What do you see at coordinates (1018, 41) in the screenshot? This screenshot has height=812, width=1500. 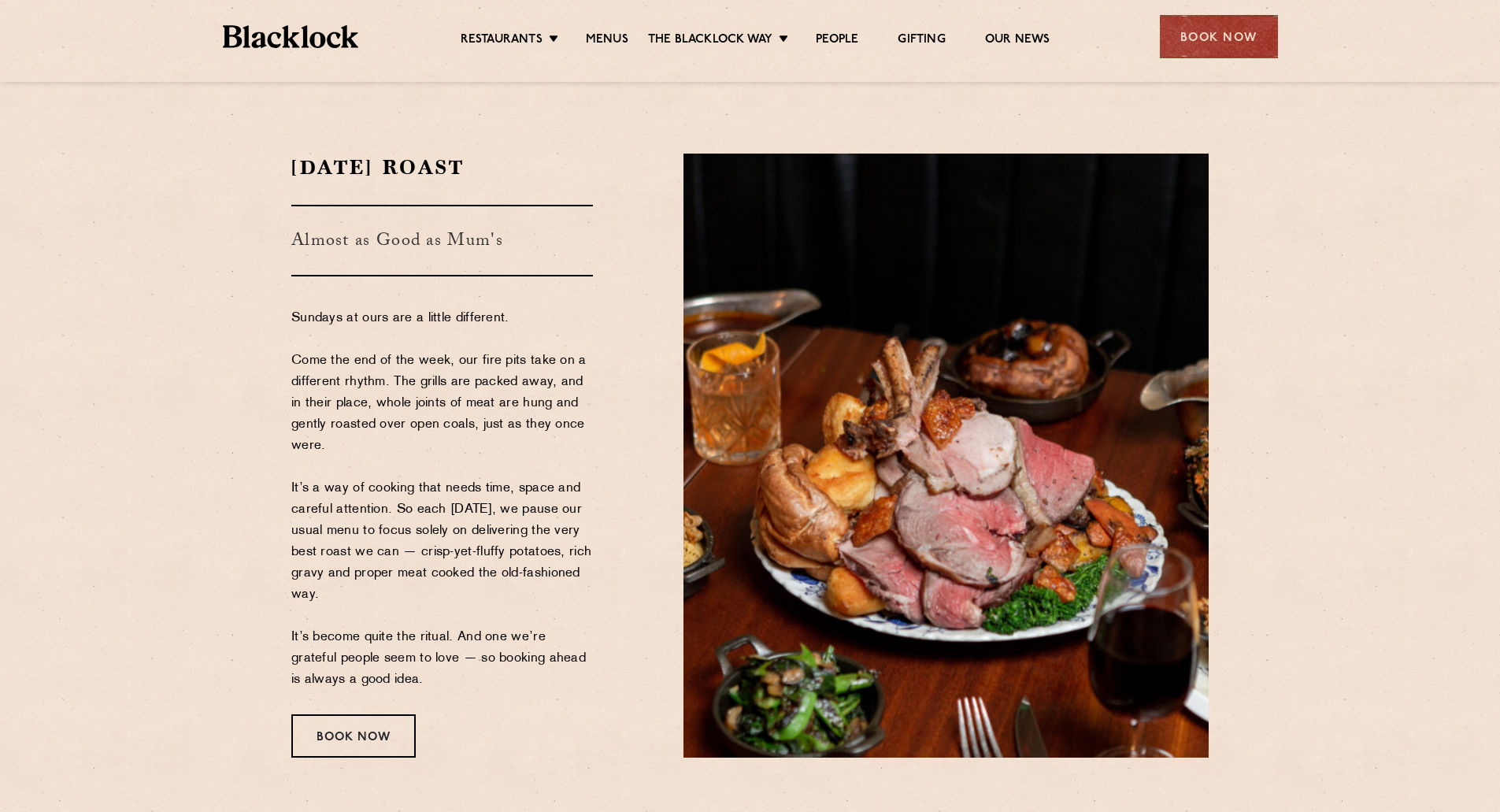 I see `a: Our News` at bounding box center [1018, 41].